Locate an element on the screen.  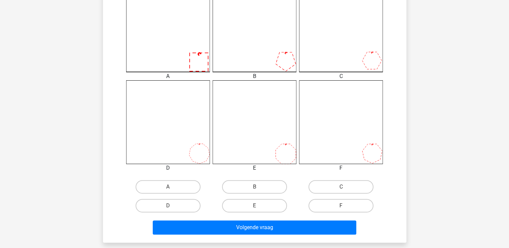
label: C is located at coordinates (341, 187).